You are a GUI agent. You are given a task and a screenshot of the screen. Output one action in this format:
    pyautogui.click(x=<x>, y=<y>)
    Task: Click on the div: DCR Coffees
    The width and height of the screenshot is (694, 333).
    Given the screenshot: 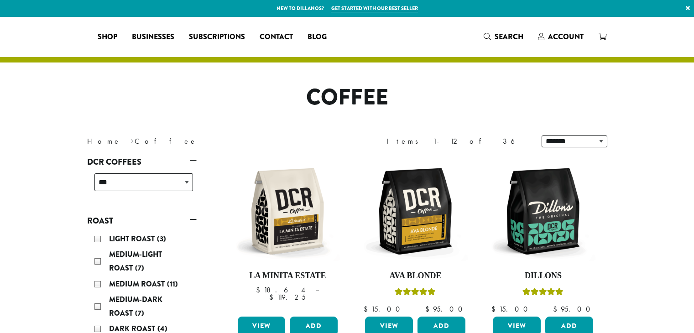 What is the action you would take?
    pyautogui.click(x=142, y=186)
    